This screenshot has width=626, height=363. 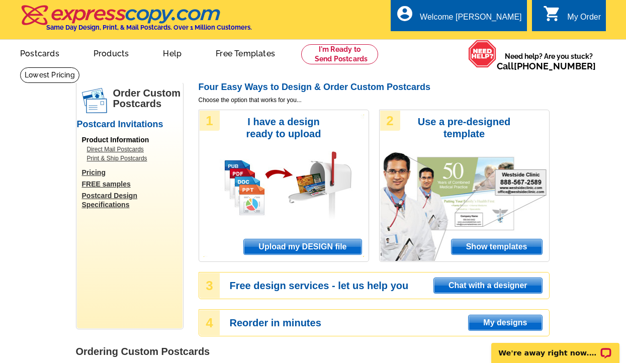 I want to click on a: FREE samples, so click(x=132, y=184).